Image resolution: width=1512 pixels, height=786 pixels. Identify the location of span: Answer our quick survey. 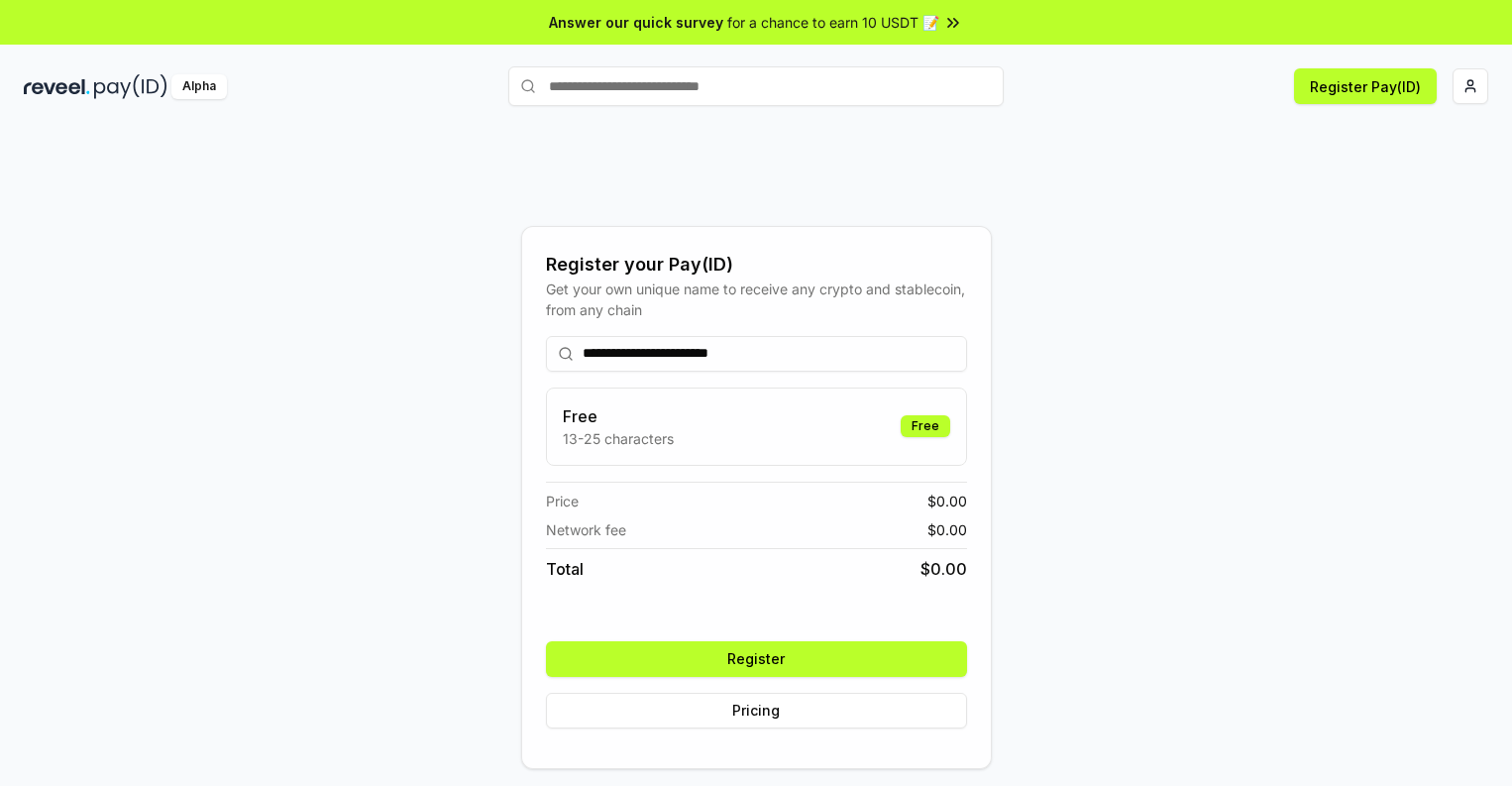
(636, 22).